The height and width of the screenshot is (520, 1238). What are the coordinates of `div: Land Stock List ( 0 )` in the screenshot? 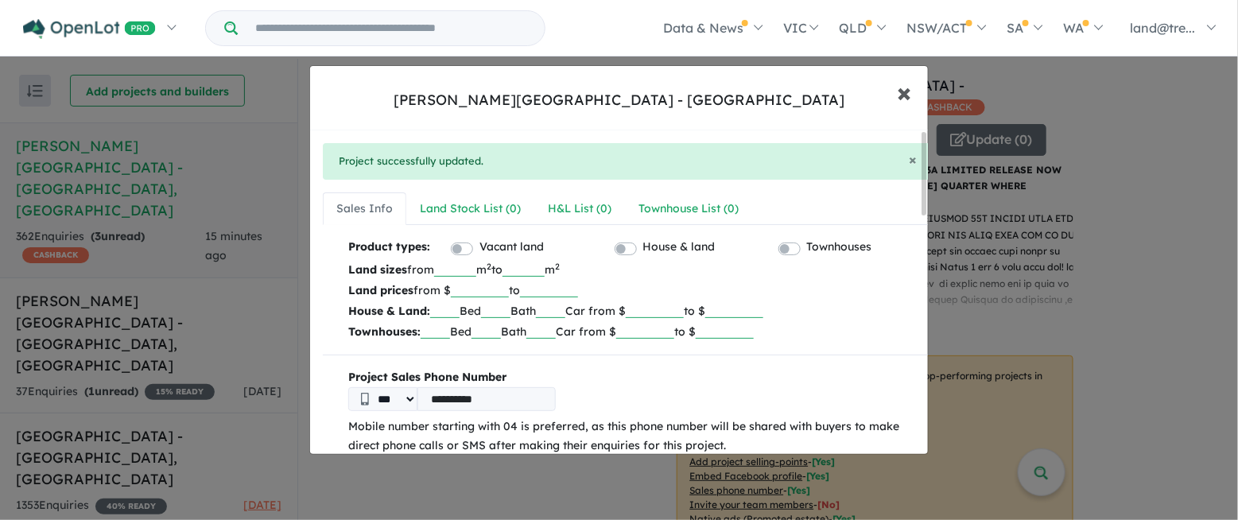 It's located at (470, 209).